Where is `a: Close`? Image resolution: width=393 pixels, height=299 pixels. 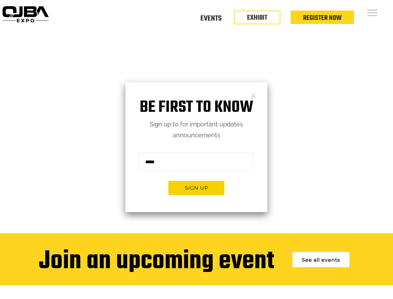 a: Close is located at coordinates (254, 95).